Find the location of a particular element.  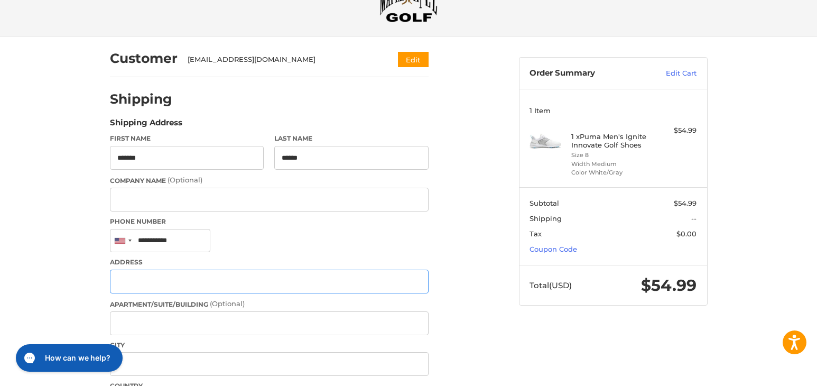

span: Shipping is located at coordinates (545, 218).